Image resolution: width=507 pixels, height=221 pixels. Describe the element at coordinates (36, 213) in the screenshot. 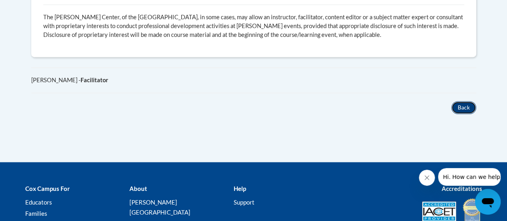

I see `a: Families` at that location.